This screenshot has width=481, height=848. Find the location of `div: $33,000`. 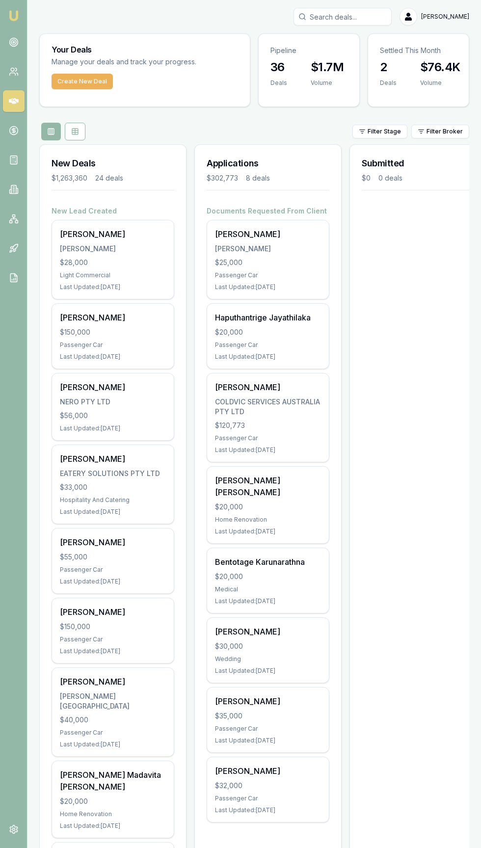

div: $33,000 is located at coordinates (113, 487).